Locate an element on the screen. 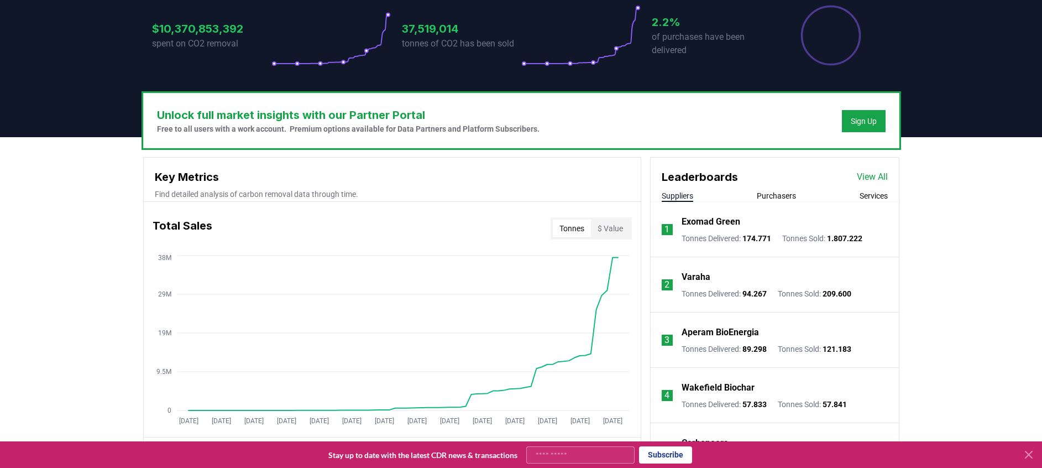  button: Services is located at coordinates (873, 196).